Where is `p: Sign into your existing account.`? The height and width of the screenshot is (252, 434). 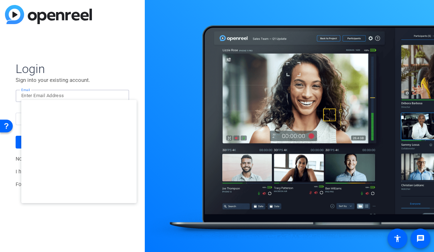
p: Sign into your existing account. is located at coordinates (72, 80).